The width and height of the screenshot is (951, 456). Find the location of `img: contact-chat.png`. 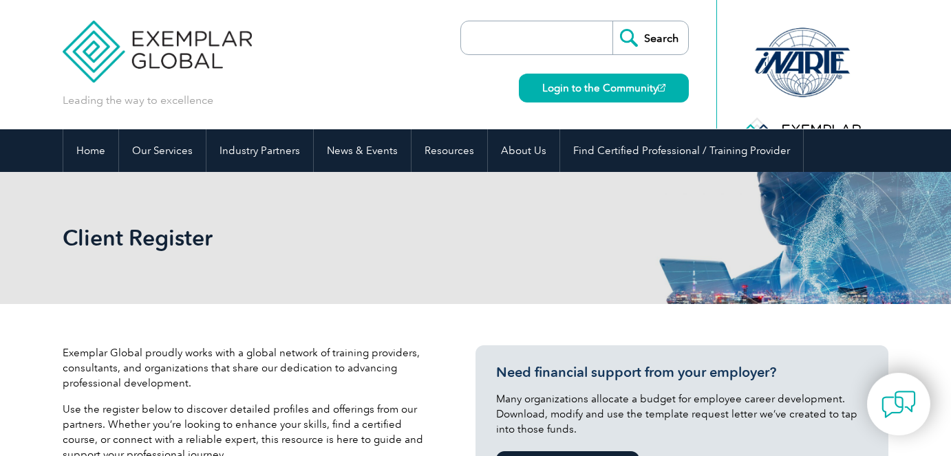

img: contact-chat.png is located at coordinates (898, 405).